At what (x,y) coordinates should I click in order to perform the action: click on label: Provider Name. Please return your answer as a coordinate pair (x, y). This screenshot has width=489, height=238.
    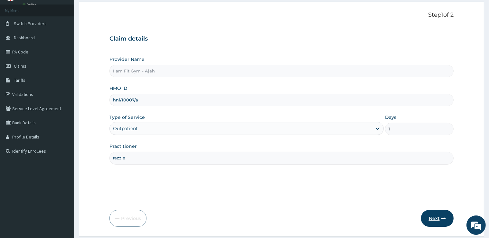
    Looking at the image, I should click on (127, 59).